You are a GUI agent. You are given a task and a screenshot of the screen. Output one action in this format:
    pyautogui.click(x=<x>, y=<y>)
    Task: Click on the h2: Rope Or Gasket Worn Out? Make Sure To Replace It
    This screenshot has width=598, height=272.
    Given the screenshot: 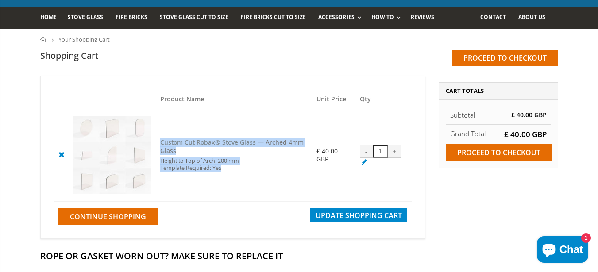 What is the action you would take?
    pyautogui.click(x=299, y=256)
    